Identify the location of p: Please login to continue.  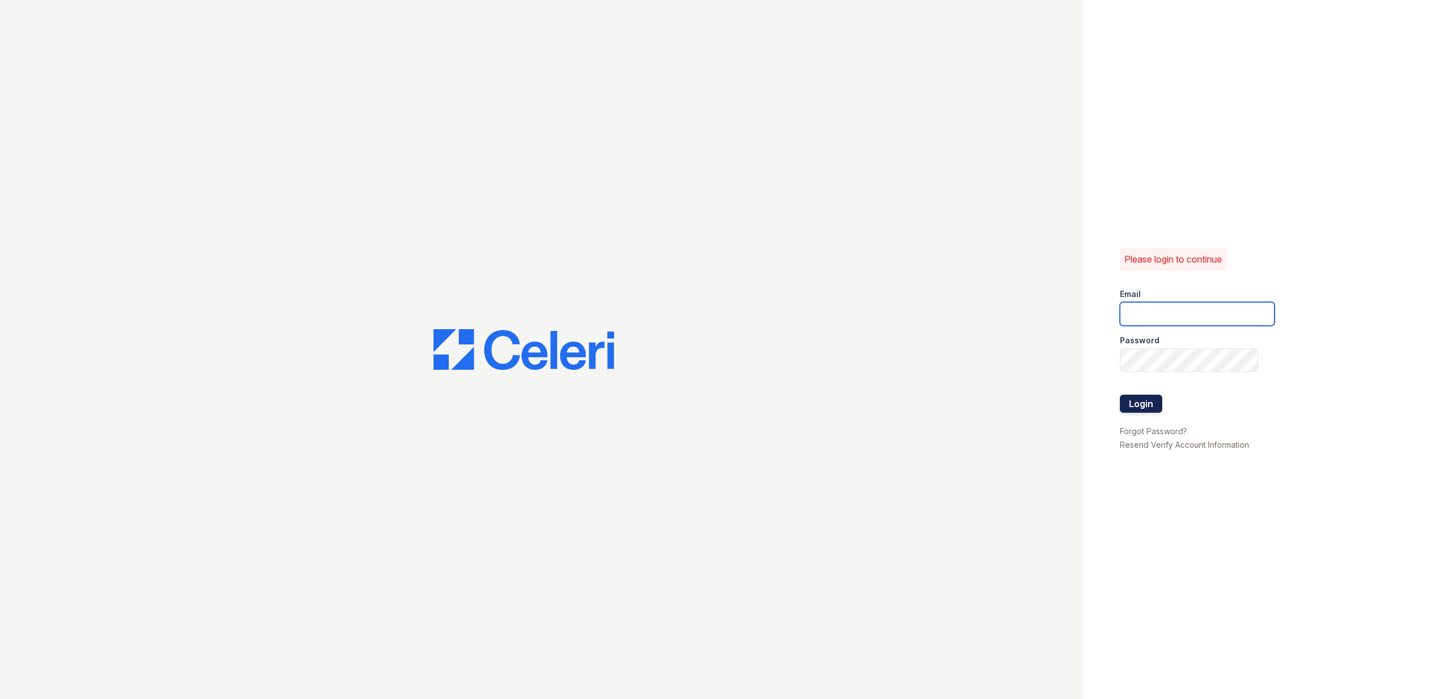
(1173, 259).